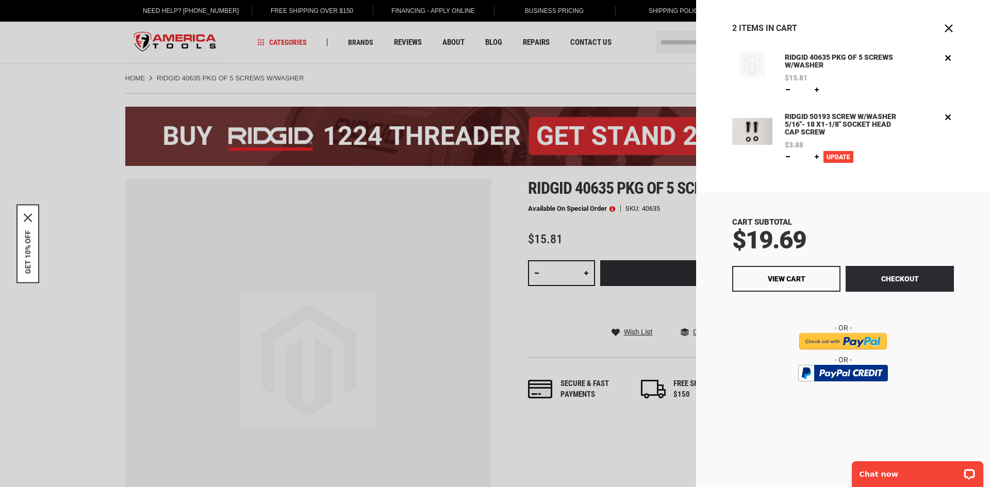 Image resolution: width=990 pixels, height=487 pixels. Describe the element at coordinates (752, 131) in the screenshot. I see `img: RIDGID 50193 SCREW W/WASHER 5/16"- 18 X1-1/8" SOCKET HEAD CAP SCREW` at that location.